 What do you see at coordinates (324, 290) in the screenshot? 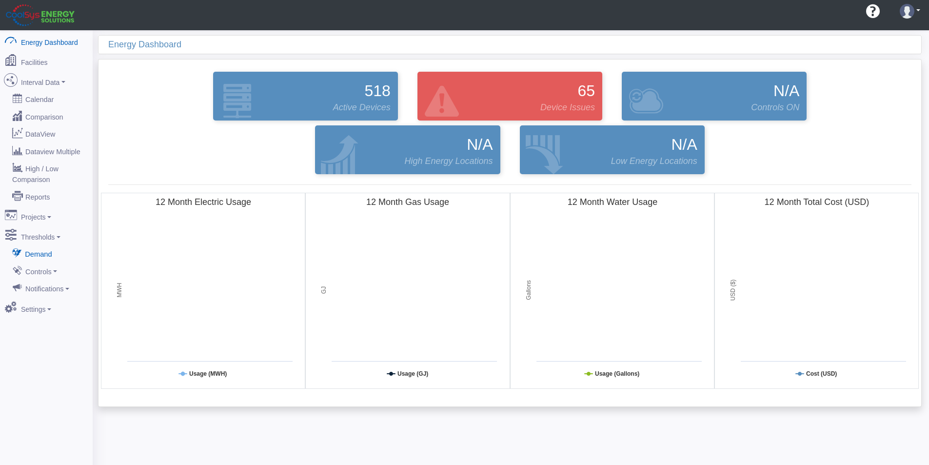
I see `tspan: GJ` at bounding box center [324, 290].